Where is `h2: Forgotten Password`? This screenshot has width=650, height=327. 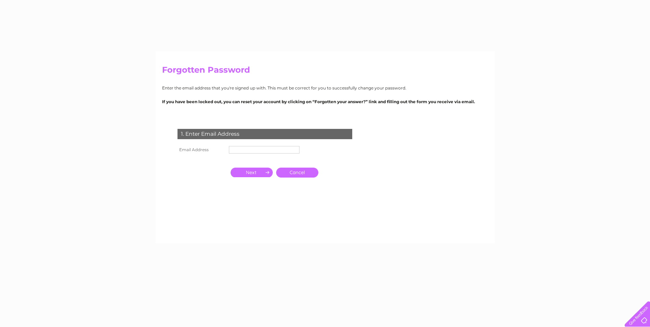 h2: Forgotten Password is located at coordinates (325, 72).